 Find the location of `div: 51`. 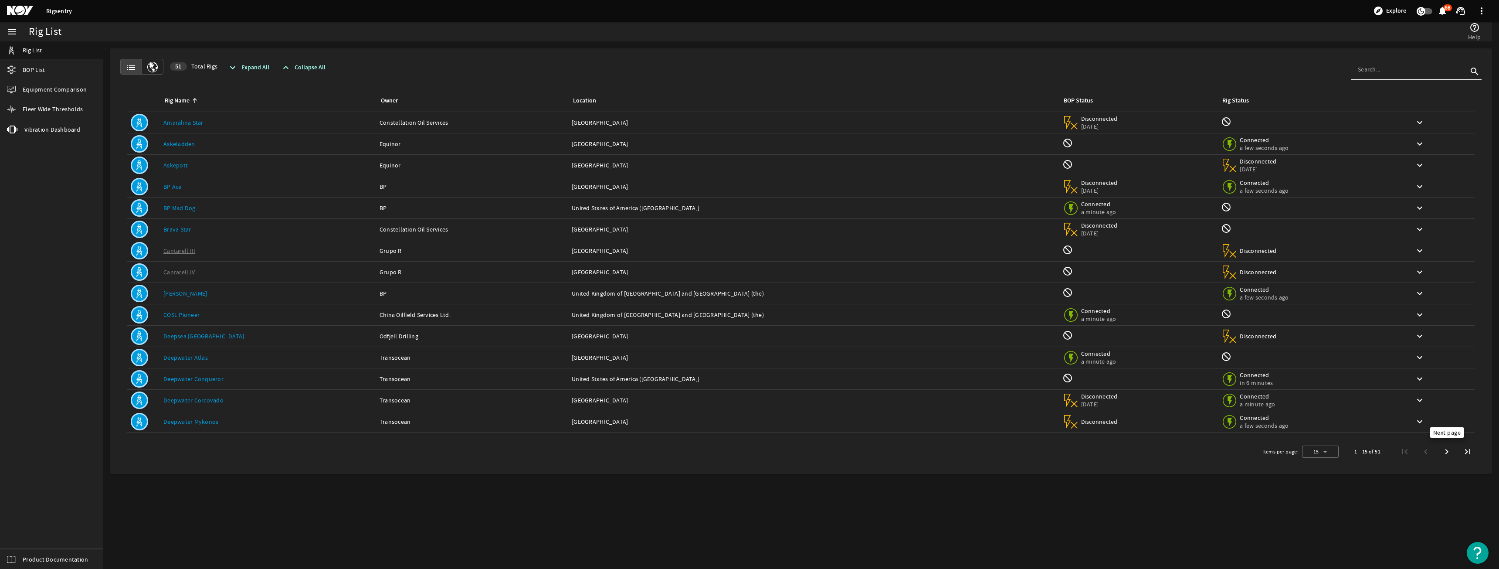

div: 51 is located at coordinates (178, 66).